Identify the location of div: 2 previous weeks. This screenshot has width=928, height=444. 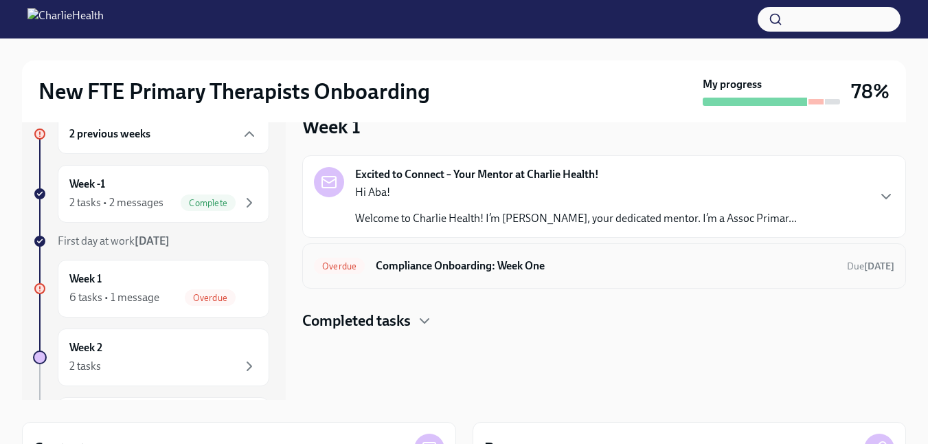
(163, 134).